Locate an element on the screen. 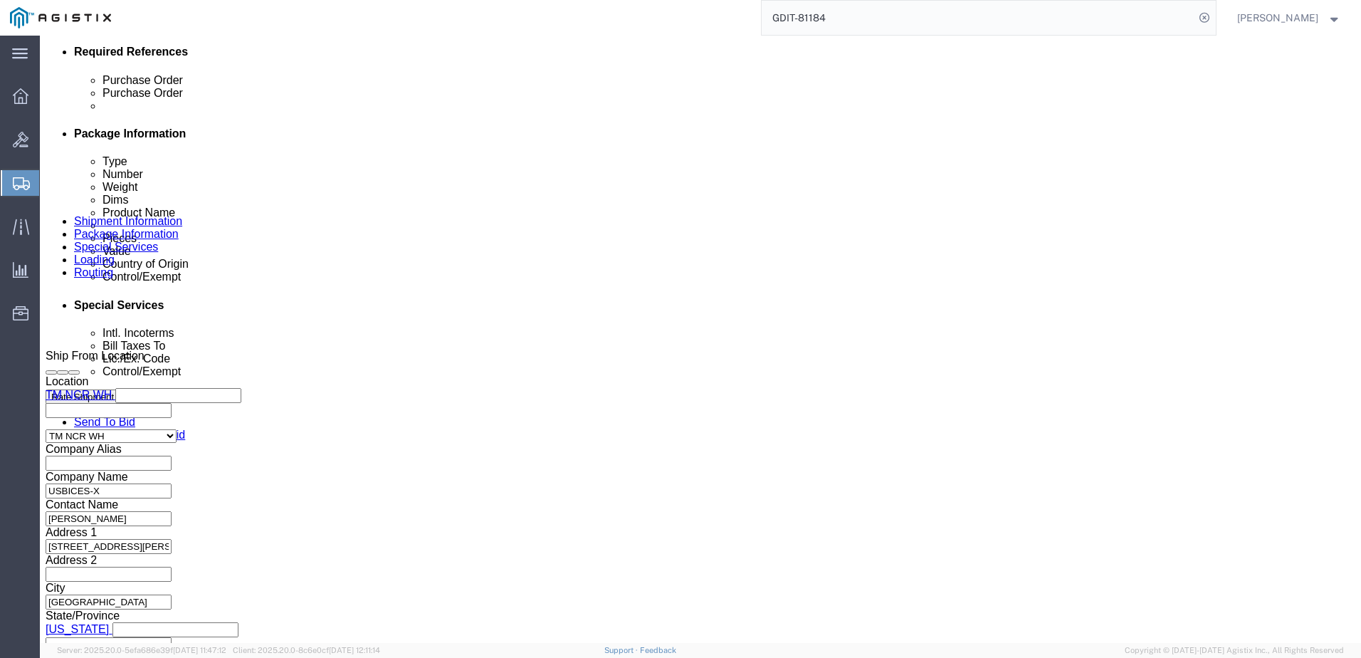 The width and height of the screenshot is (1361, 658). span: Server: 2025.20.0-5efa686e39f is located at coordinates (142, 650).